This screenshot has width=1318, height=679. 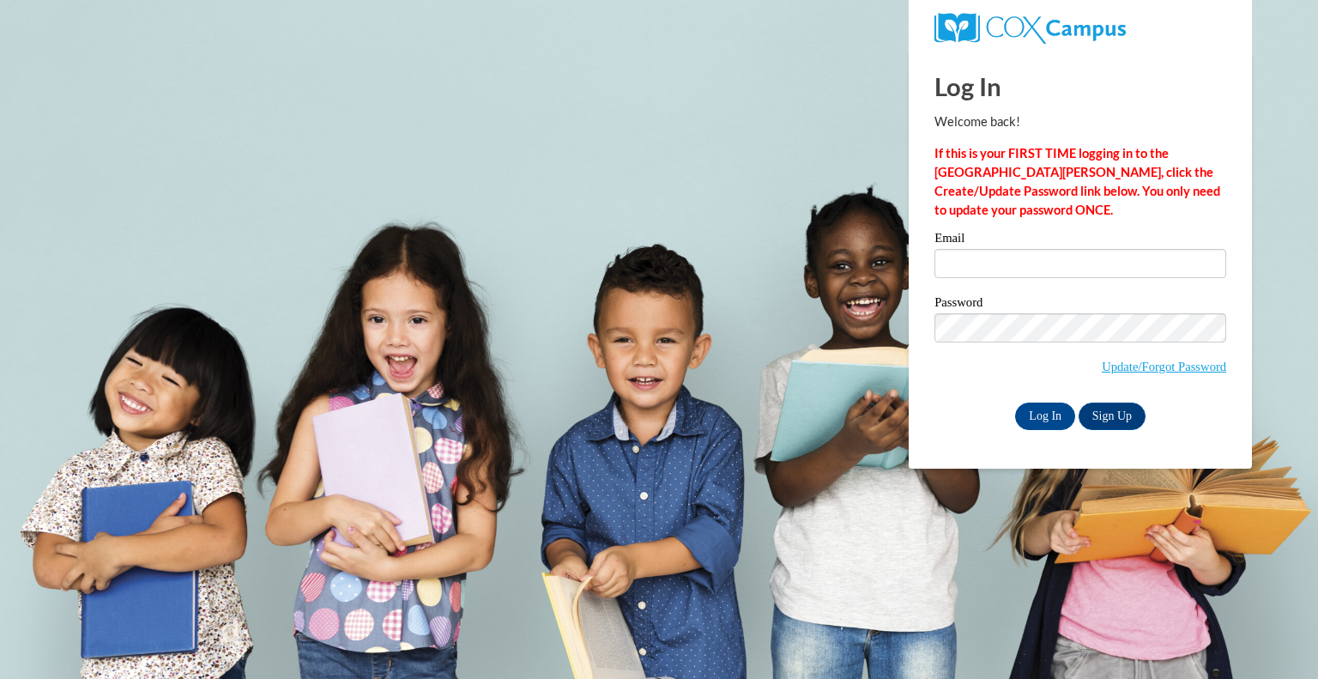 I want to click on a: Update/Forgot Password, so click(x=1163, y=366).